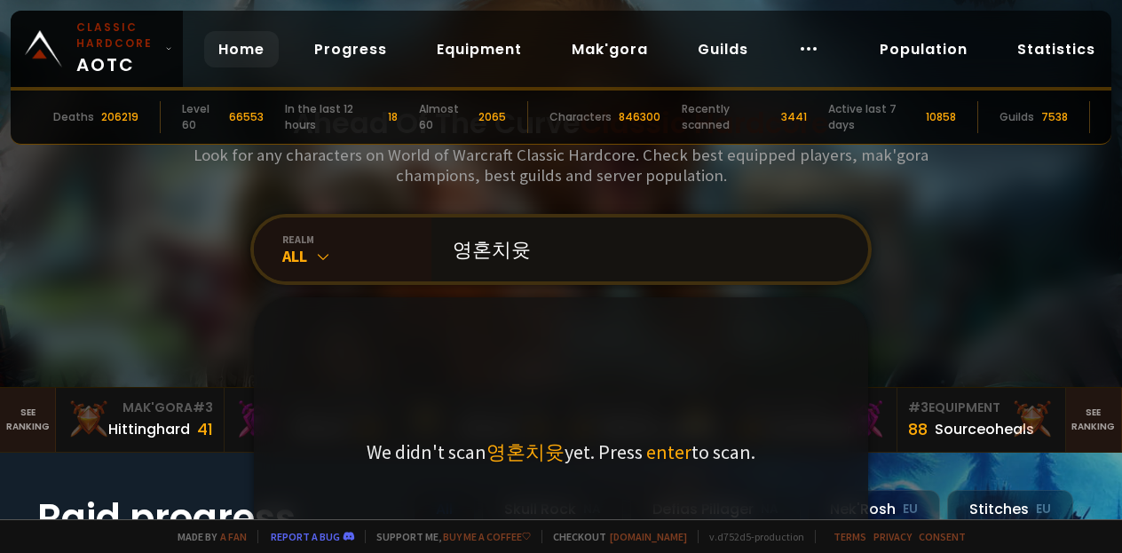 Image resolution: width=1122 pixels, height=553 pixels. Describe the element at coordinates (357, 239) in the screenshot. I see `div: realm` at that location.